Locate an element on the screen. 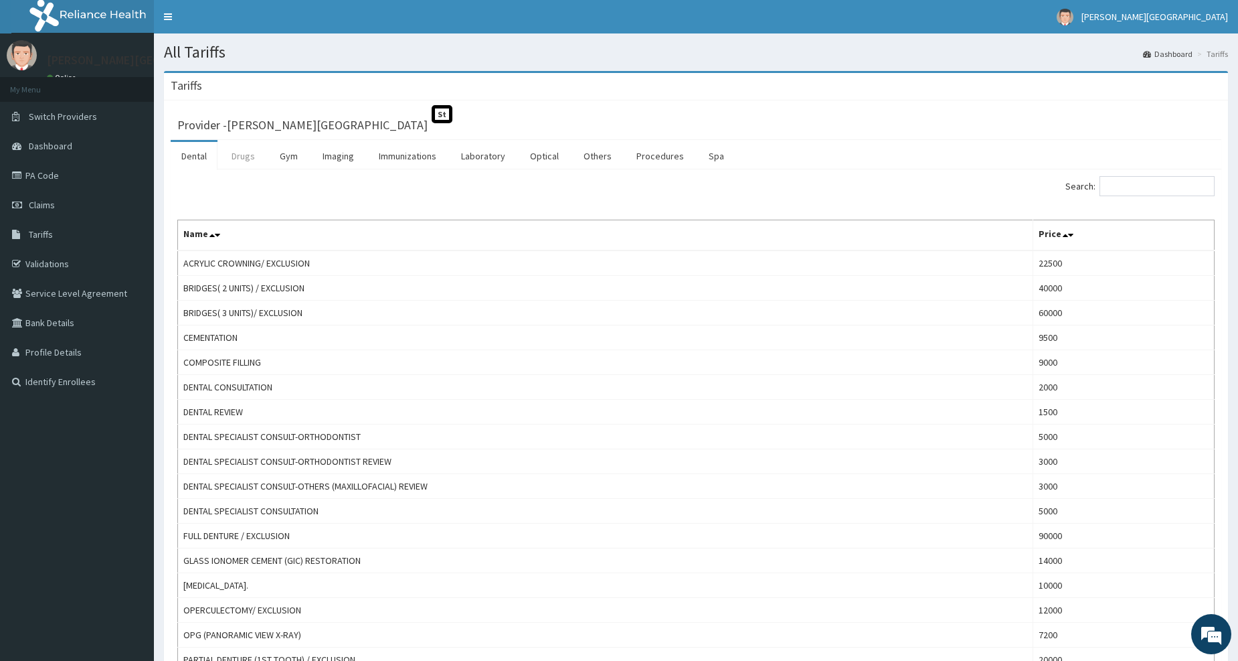 The image size is (1238, 661). td: 40000 is located at coordinates (1124, 288).